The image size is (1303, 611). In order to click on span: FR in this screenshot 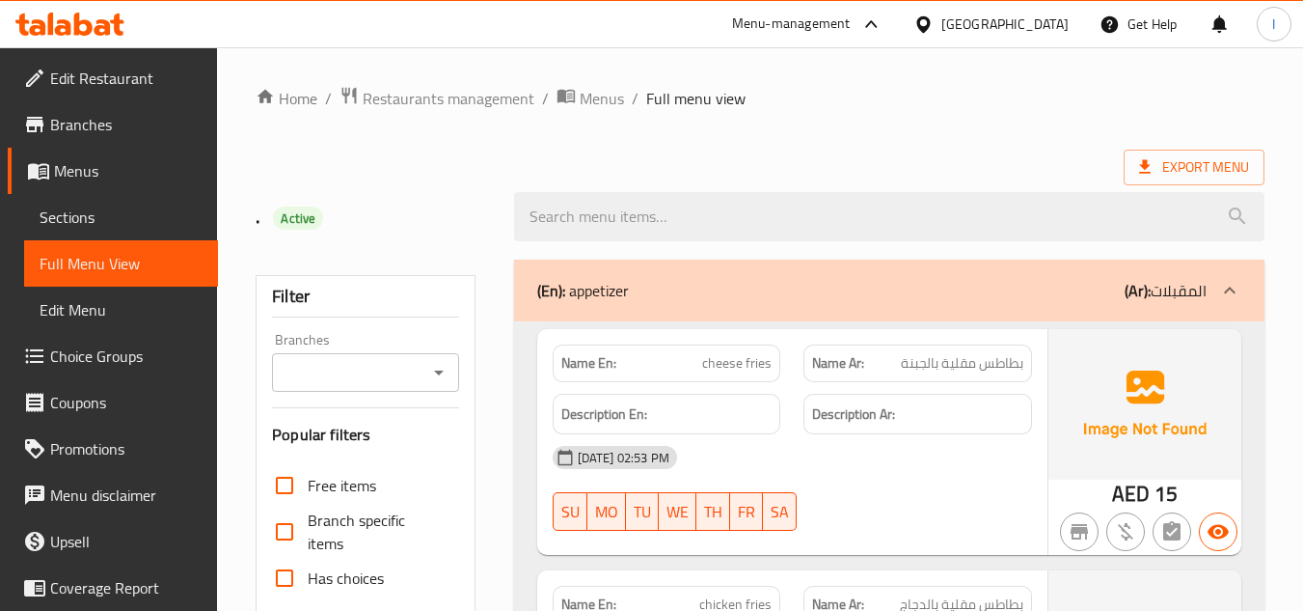, I will do `click(747, 511)`.